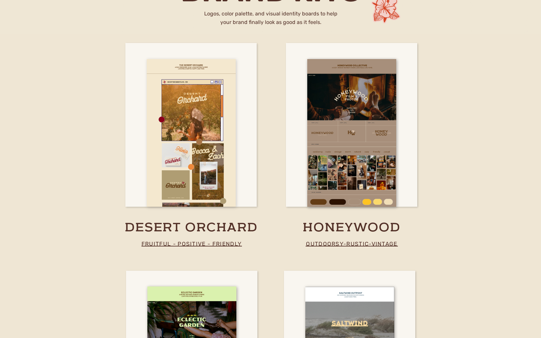  What do you see at coordinates (352, 228) in the screenshot?
I see `a: honeywood` at bounding box center [352, 228].